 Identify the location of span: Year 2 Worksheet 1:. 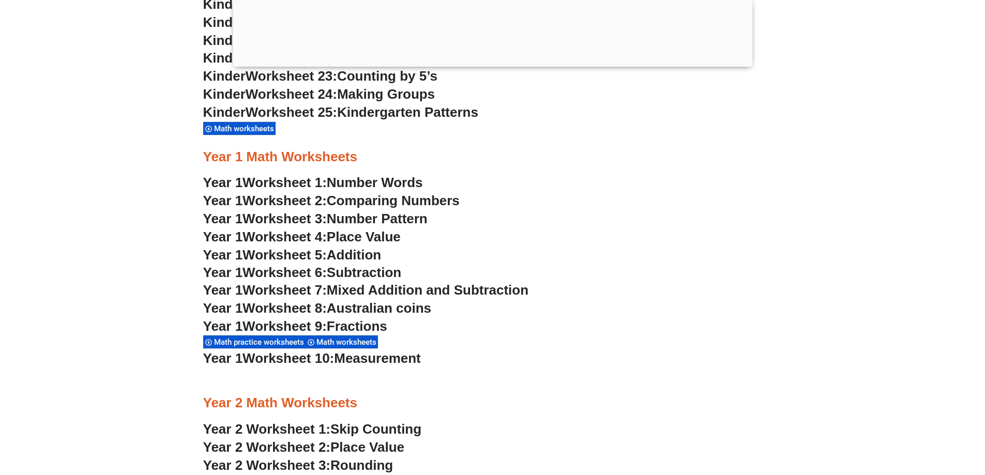
(267, 429).